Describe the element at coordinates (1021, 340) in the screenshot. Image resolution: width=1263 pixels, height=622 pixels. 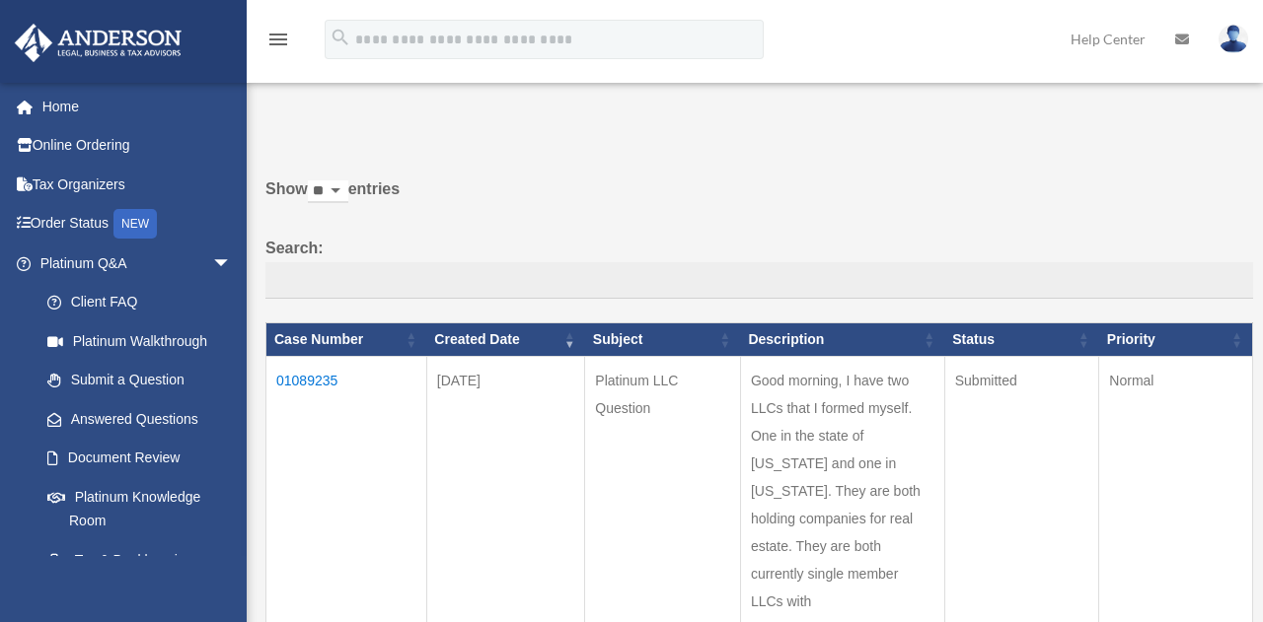
I see `th: Status: activate to sort column ascending` at that location.